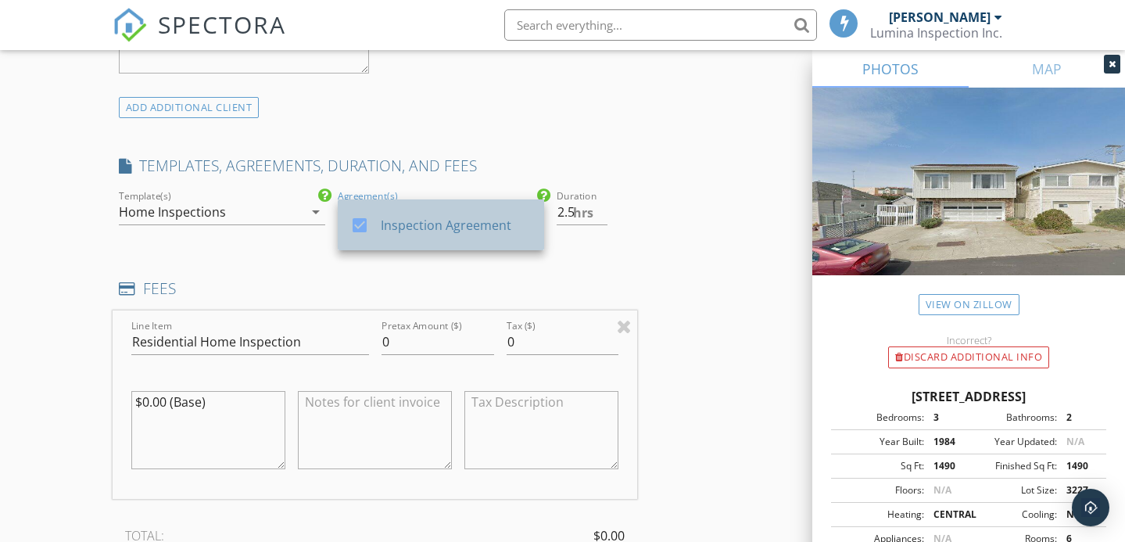  Describe the element at coordinates (890, 69) in the screenshot. I see `a: PHOTOS` at that location.